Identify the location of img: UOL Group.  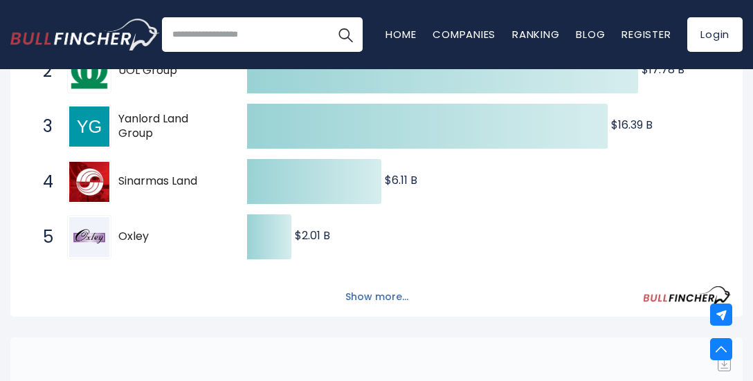
(89, 71).